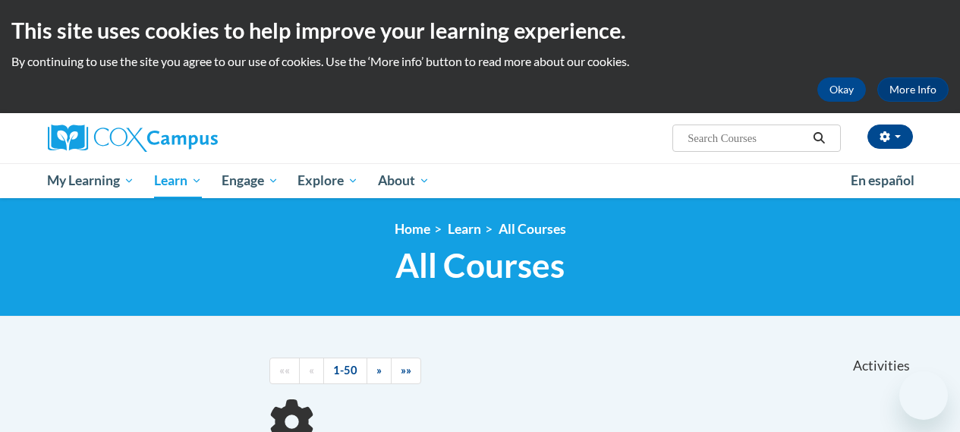 The width and height of the screenshot is (960, 432). What do you see at coordinates (311, 370) in the screenshot?
I see `a: Previous` at bounding box center [311, 370].